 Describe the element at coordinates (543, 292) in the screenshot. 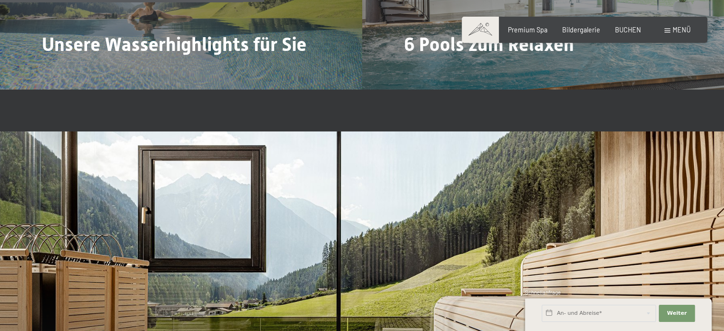

I see `span: Schnellanfrage` at that location.